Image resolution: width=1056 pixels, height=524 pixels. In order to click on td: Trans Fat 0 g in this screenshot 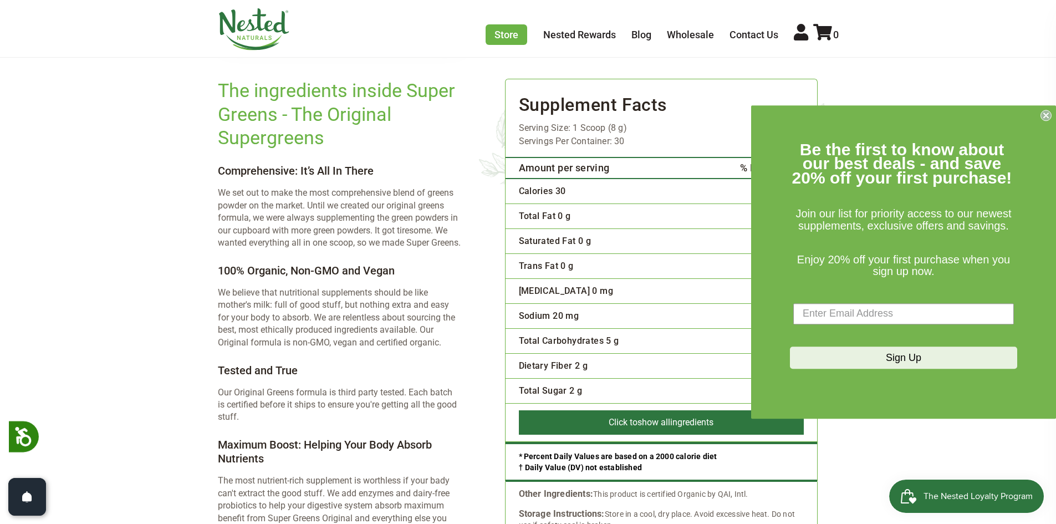, I will do `click(597, 266)`.